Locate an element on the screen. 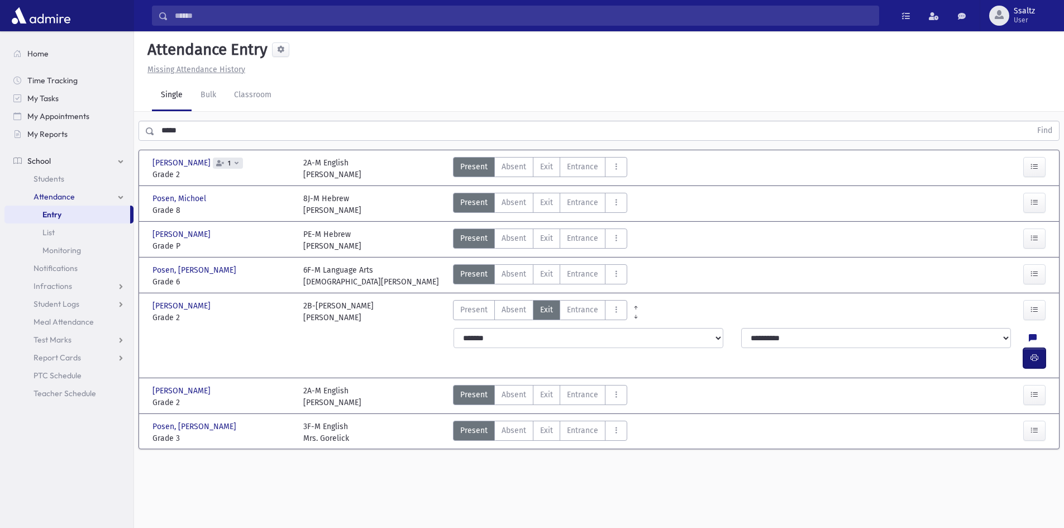  span: Monitoring is located at coordinates (61, 250).